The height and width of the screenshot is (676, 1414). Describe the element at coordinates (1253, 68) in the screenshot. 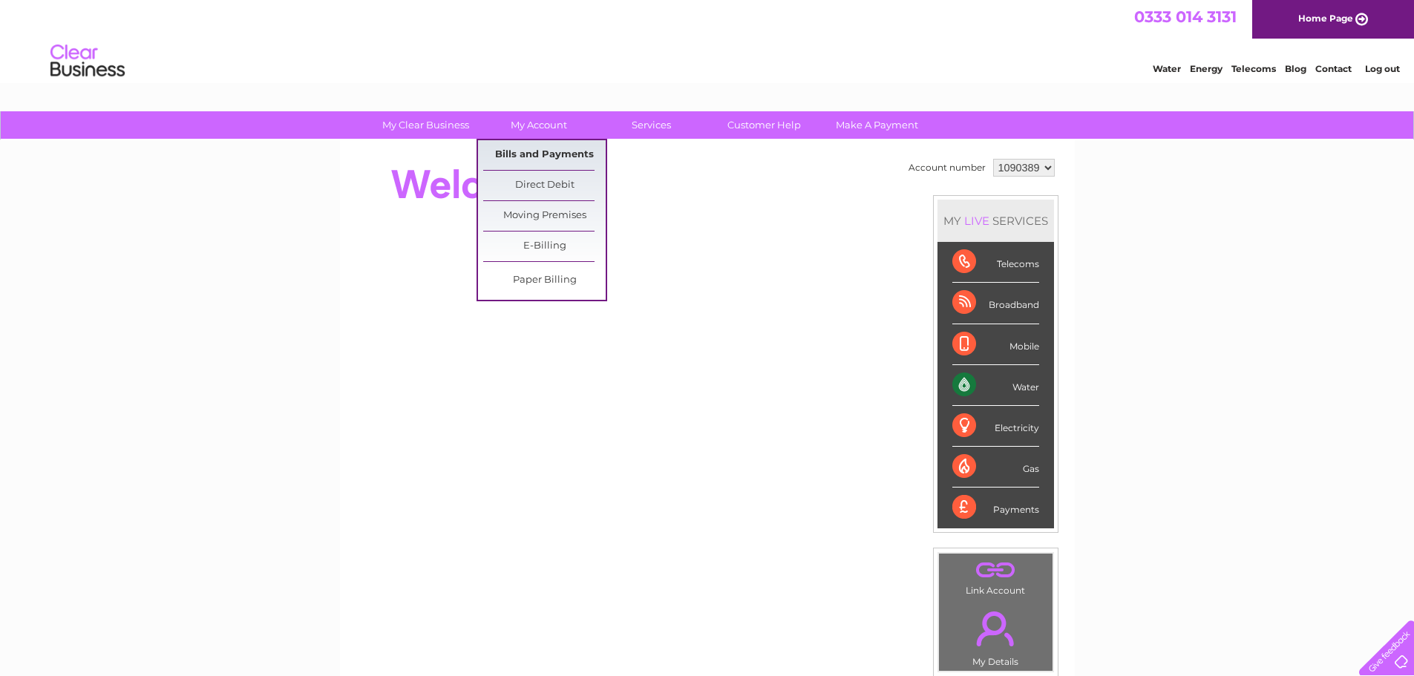

I see `a: Telecoms` at that location.